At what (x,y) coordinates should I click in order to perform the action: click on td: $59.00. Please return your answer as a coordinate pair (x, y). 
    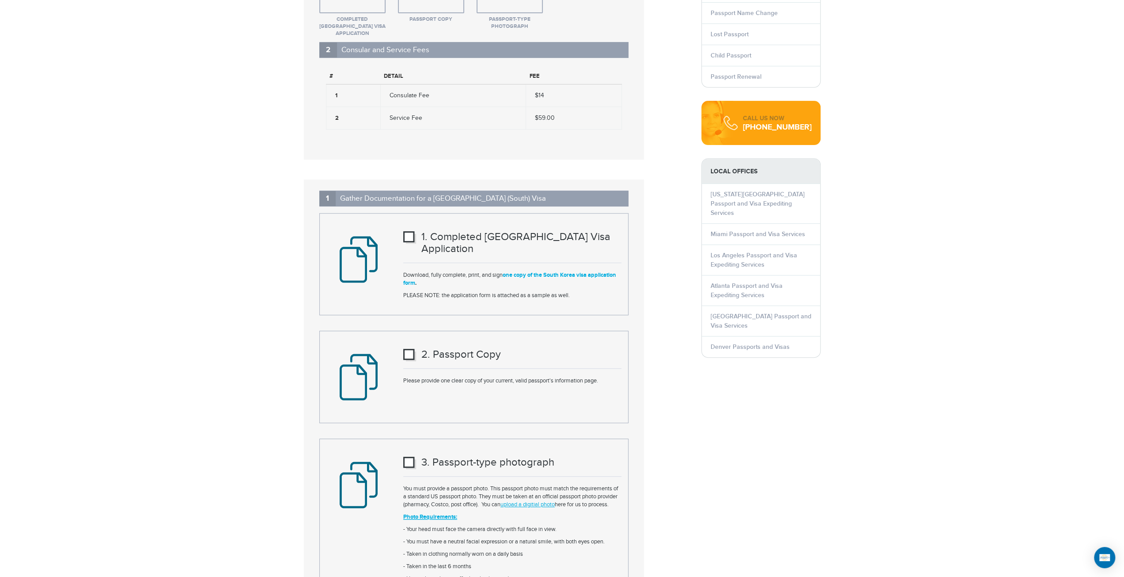
    Looking at the image, I should click on (574, 118).